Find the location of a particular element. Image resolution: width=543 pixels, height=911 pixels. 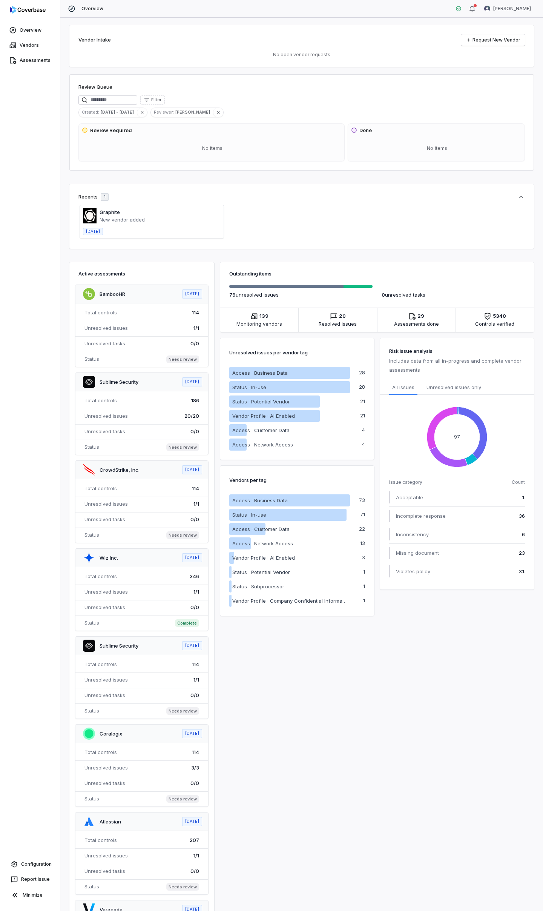

h3: Done is located at coordinates (366, 131).